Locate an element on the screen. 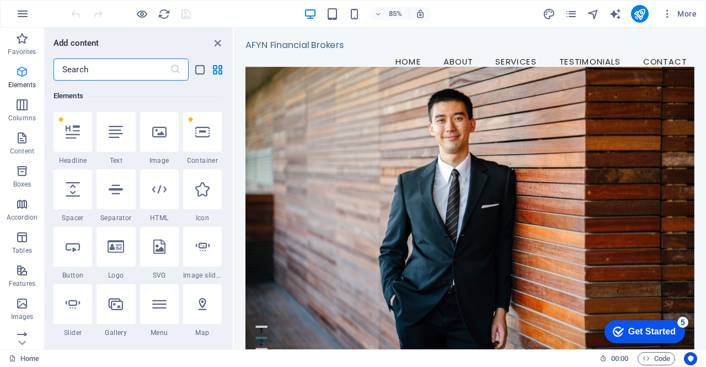 This screenshot has height=367, width=706. button: navigator is located at coordinates (593, 14).